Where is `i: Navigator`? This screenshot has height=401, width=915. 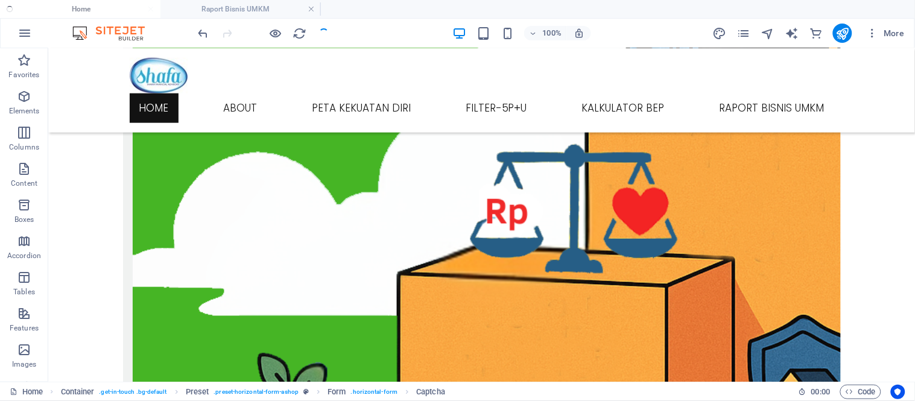 i: Navigator is located at coordinates (767, 33).